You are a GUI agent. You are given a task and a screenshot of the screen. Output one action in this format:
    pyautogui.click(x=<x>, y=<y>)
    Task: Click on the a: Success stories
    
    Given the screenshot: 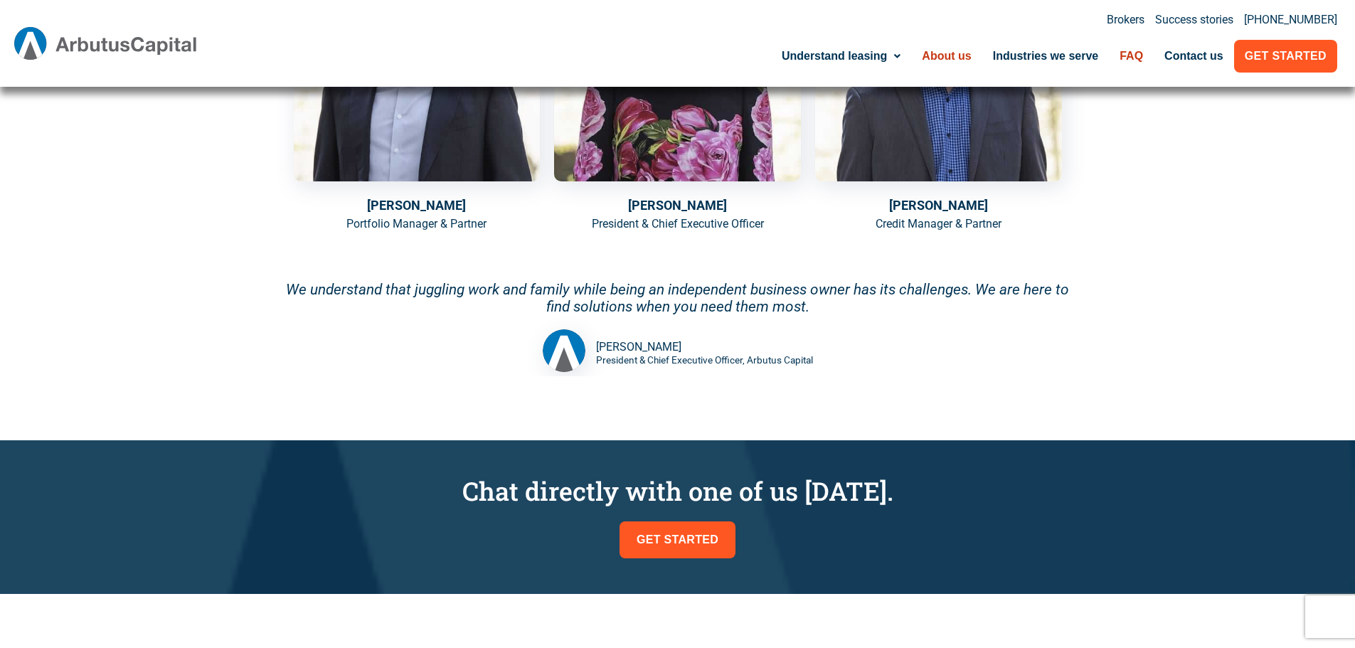 What is the action you would take?
    pyautogui.click(x=1194, y=20)
    